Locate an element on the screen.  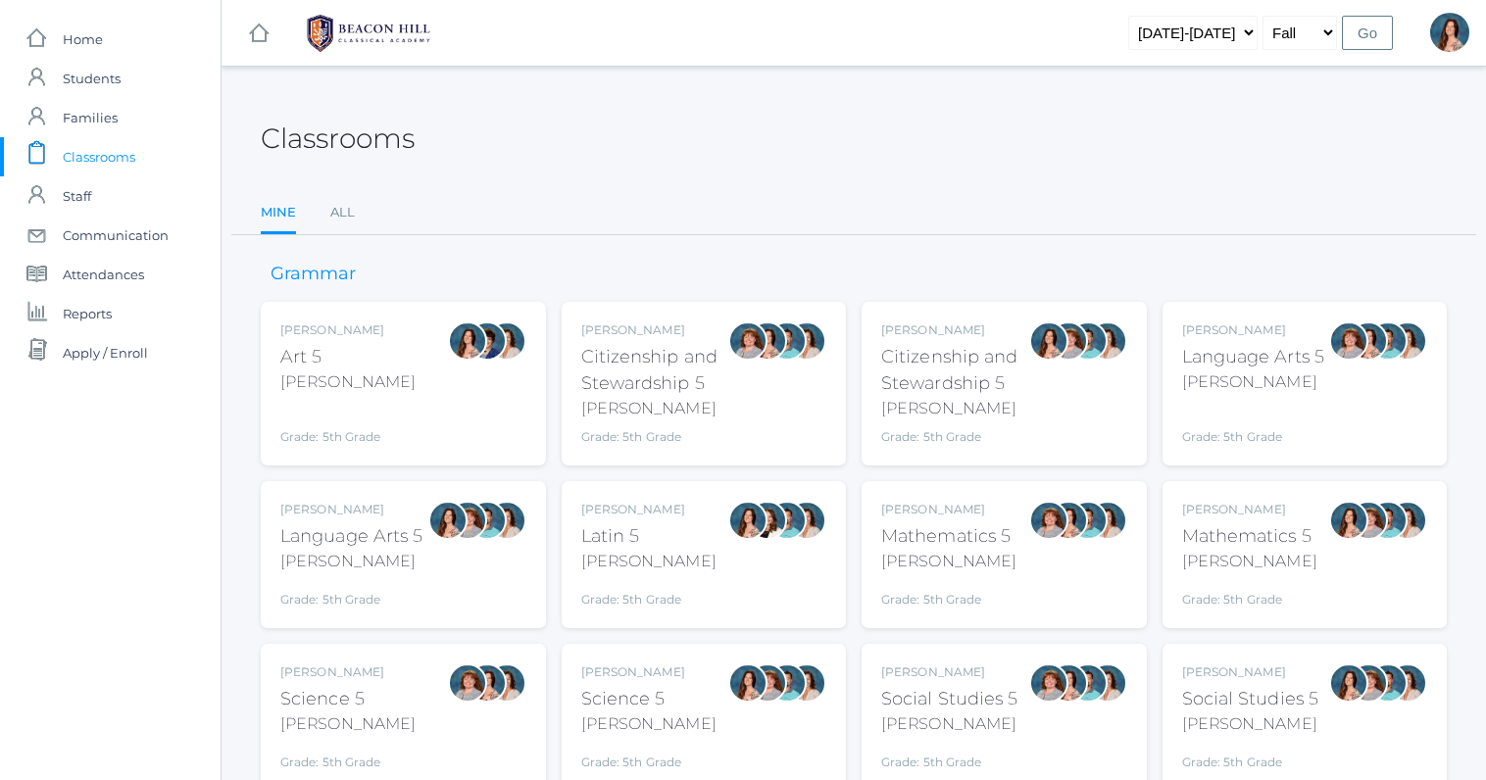
span: Students is located at coordinates (91, 78).